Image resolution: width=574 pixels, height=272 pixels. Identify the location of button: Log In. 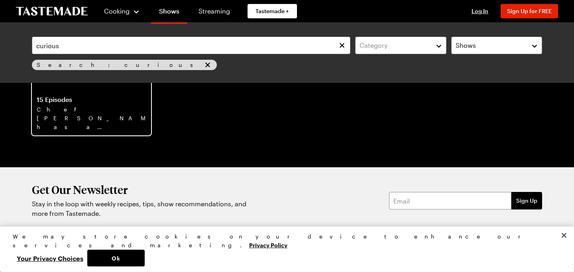
(480, 11).